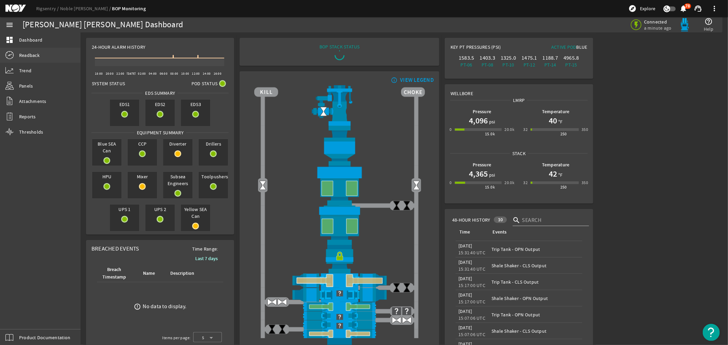  Describe the element at coordinates (160, 104) in the screenshot. I see `span: EDS2` at that location.